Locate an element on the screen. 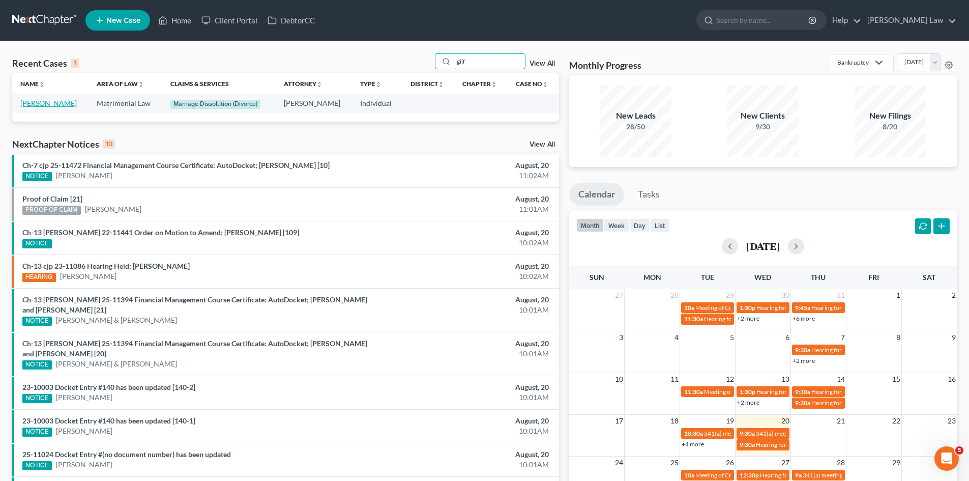 This screenshot has width=969, height=481. span: 14 is located at coordinates (841, 379).